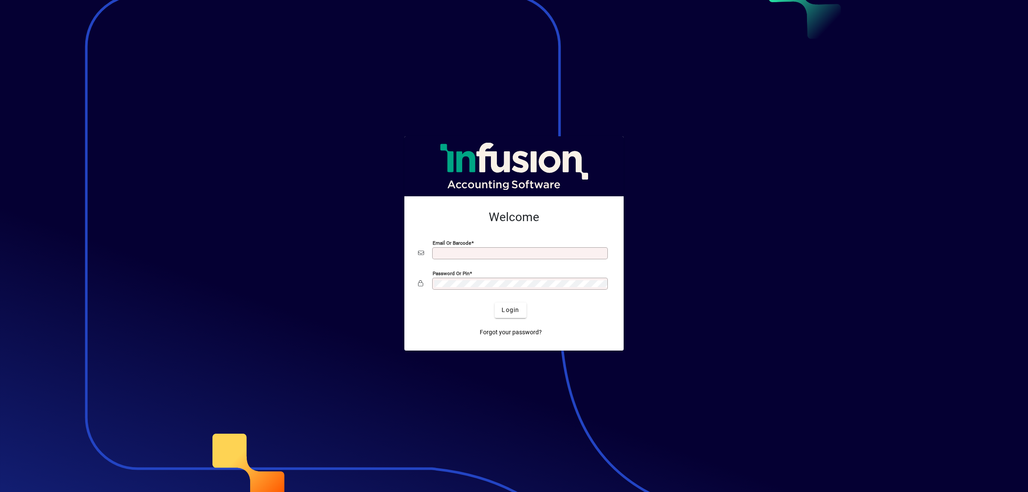  I want to click on mat-label: Email or Barcode, so click(452, 243).